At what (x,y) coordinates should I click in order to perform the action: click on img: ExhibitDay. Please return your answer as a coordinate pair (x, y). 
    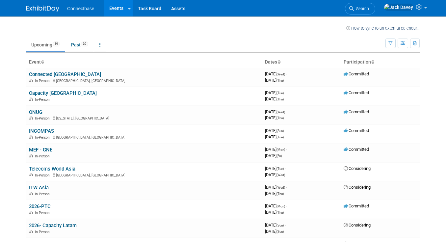
    Looking at the image, I should click on (43, 9).